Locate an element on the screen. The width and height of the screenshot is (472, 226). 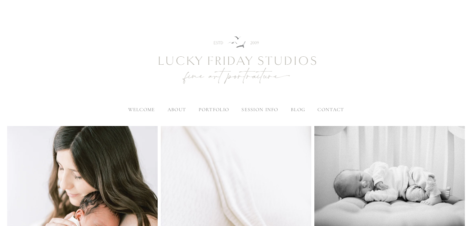
img: denver-lifestyle-newborn.jpg is located at coordinates (389, 176).